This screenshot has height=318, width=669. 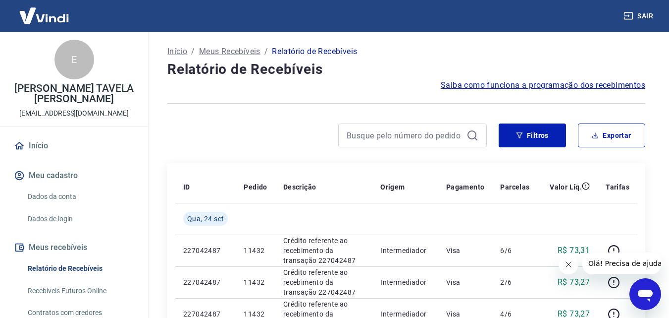 I want to click on p: Meus Recebíveis, so click(x=230, y=52).